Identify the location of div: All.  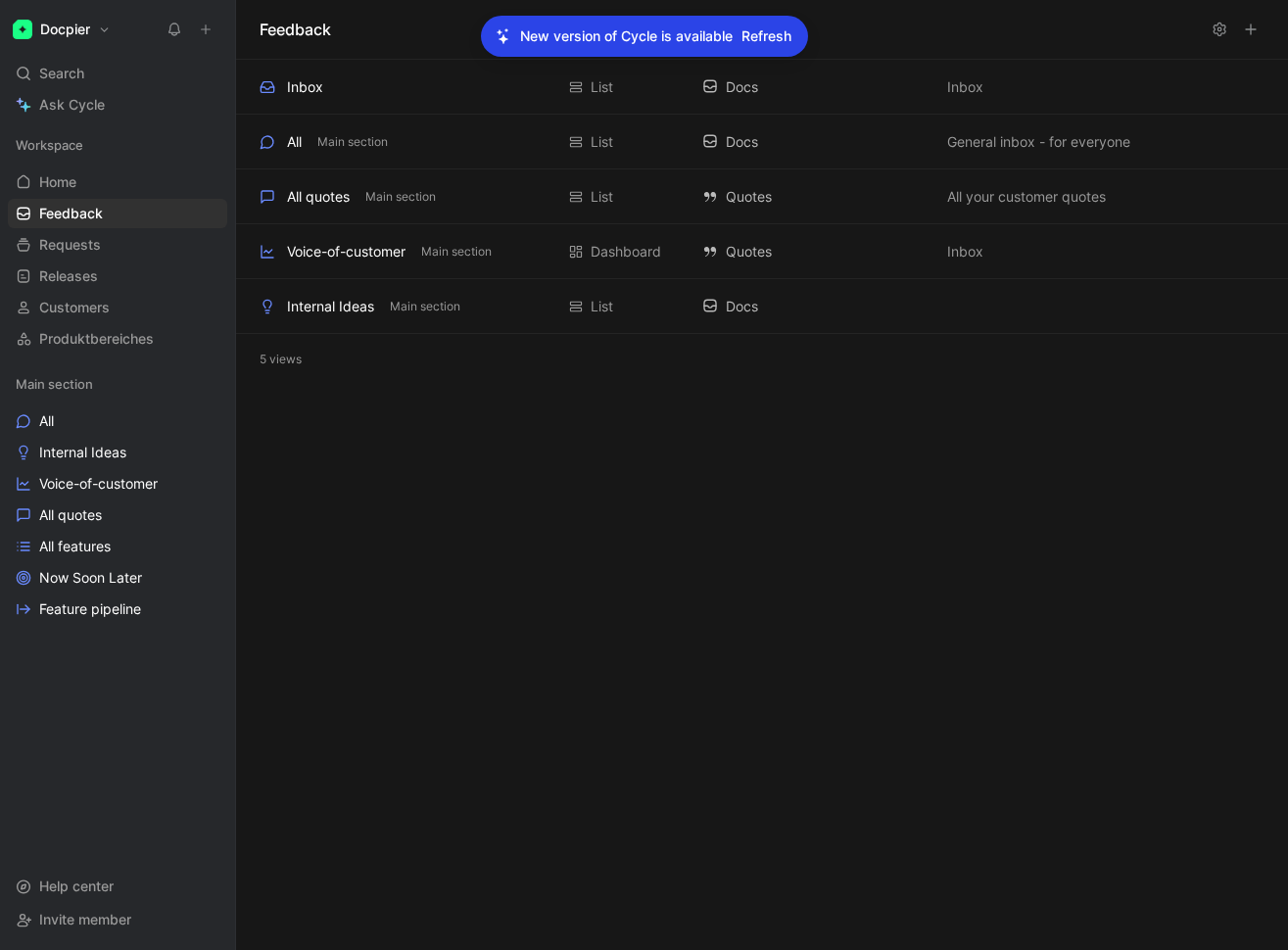
(294, 142).